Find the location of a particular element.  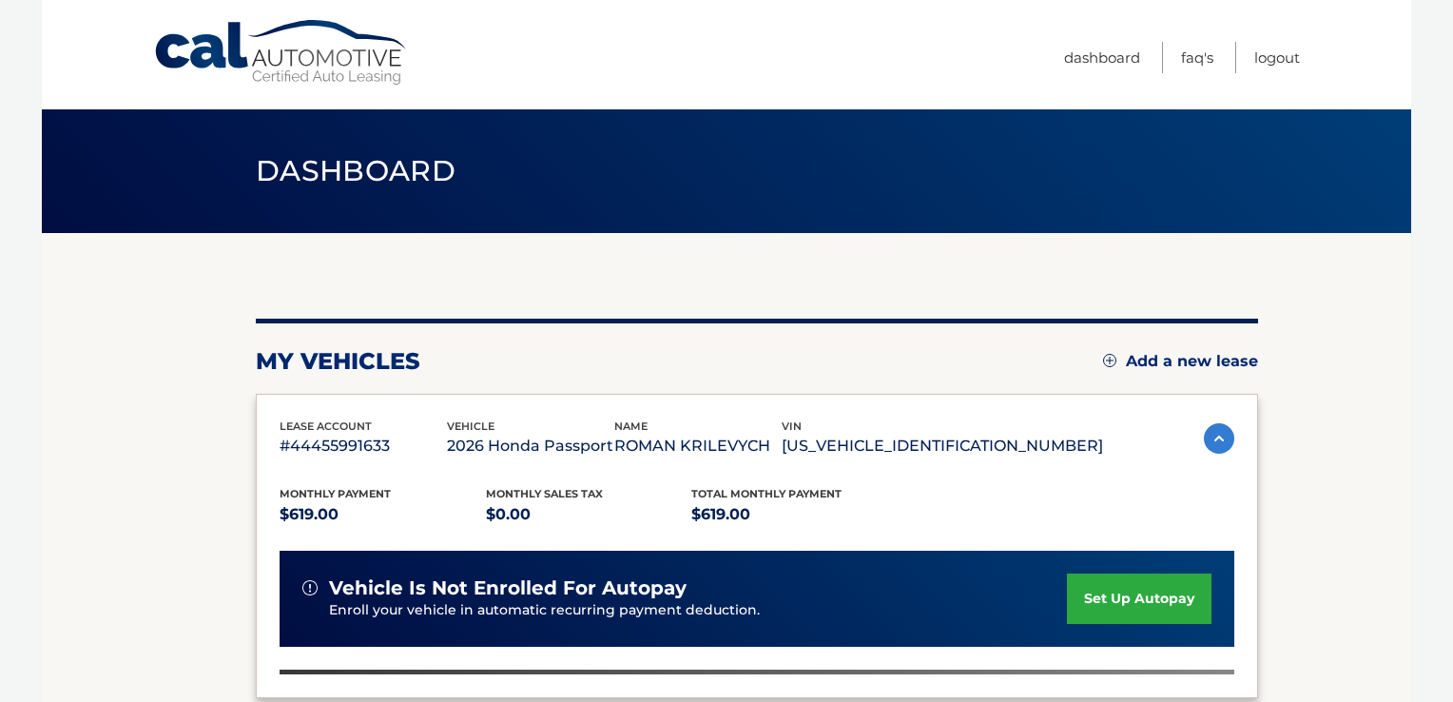

p: $0.00 is located at coordinates (589, 514).